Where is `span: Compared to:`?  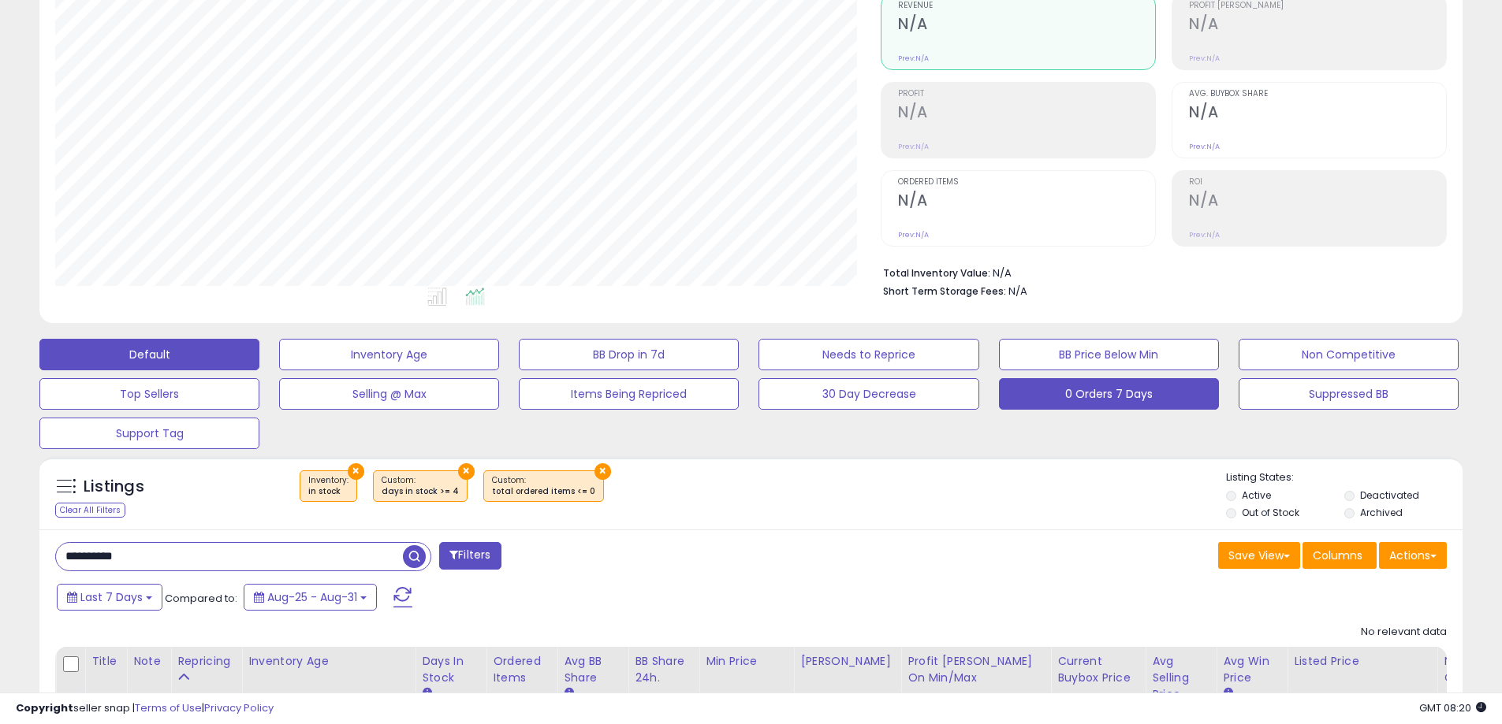
span: Compared to: is located at coordinates (201, 598).